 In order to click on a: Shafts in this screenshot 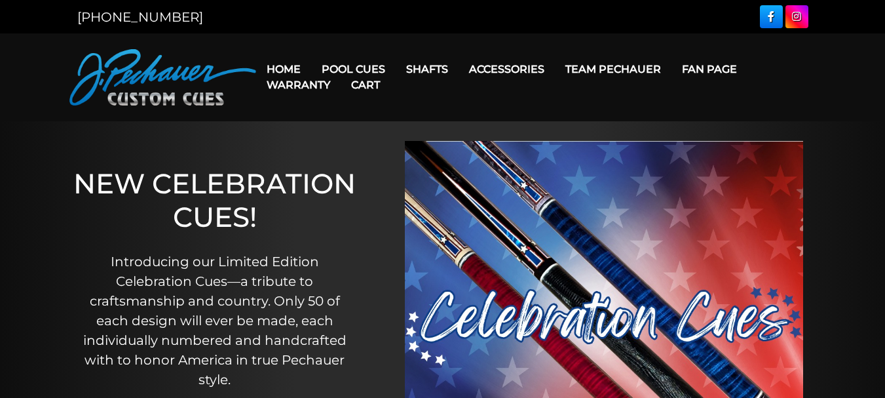, I will do `click(427, 69)`.